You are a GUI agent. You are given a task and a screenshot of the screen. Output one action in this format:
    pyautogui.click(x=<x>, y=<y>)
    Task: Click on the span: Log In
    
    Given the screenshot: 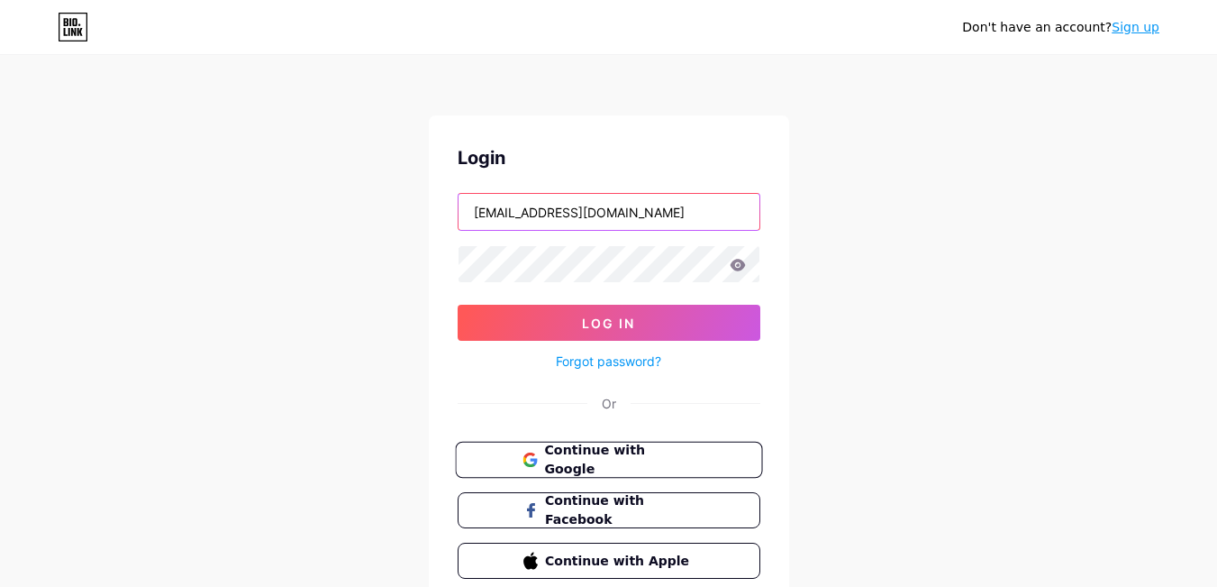 What is the action you would take?
    pyautogui.click(x=608, y=323)
    